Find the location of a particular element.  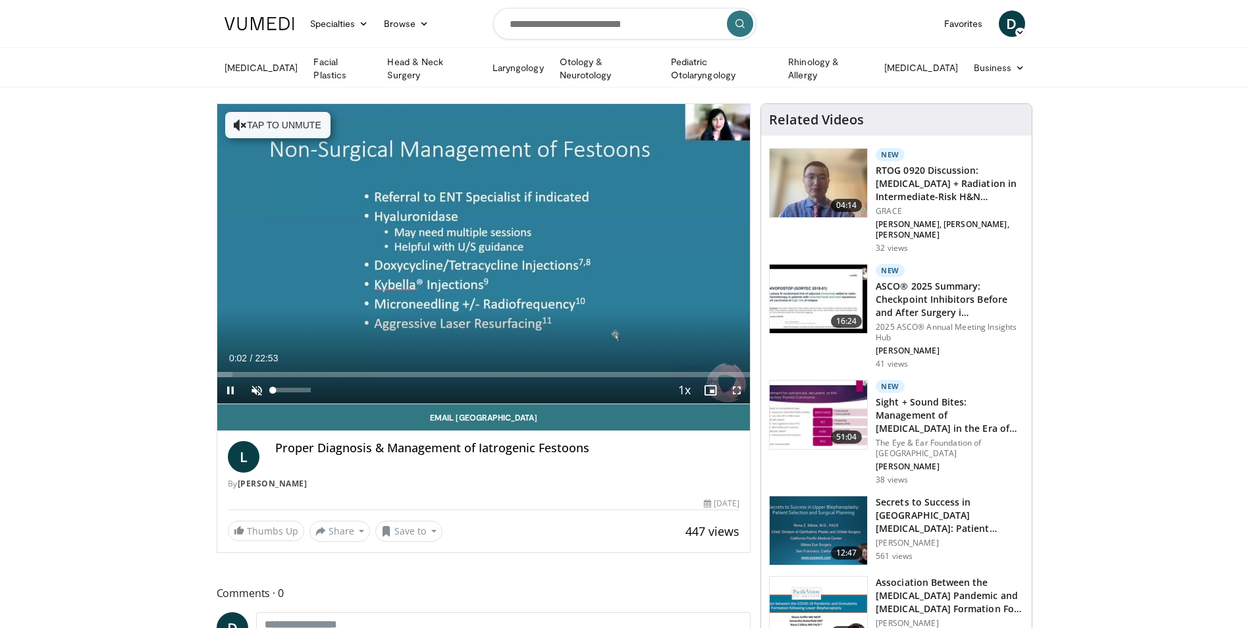

button: Tap to unmute is located at coordinates (278, 125).